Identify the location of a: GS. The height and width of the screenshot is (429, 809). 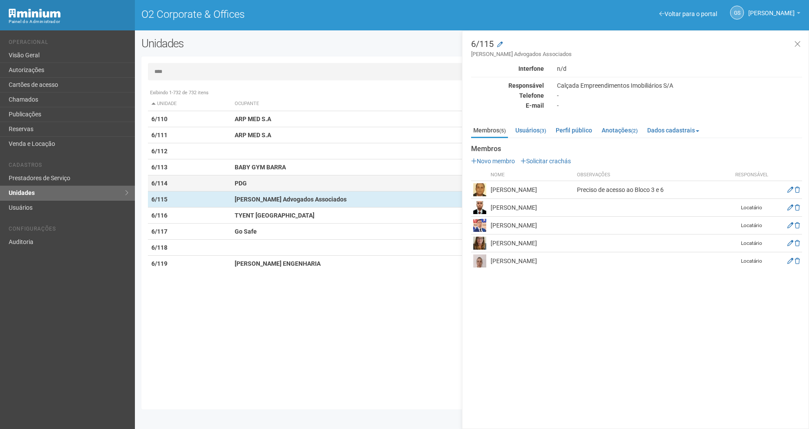
(737, 13).